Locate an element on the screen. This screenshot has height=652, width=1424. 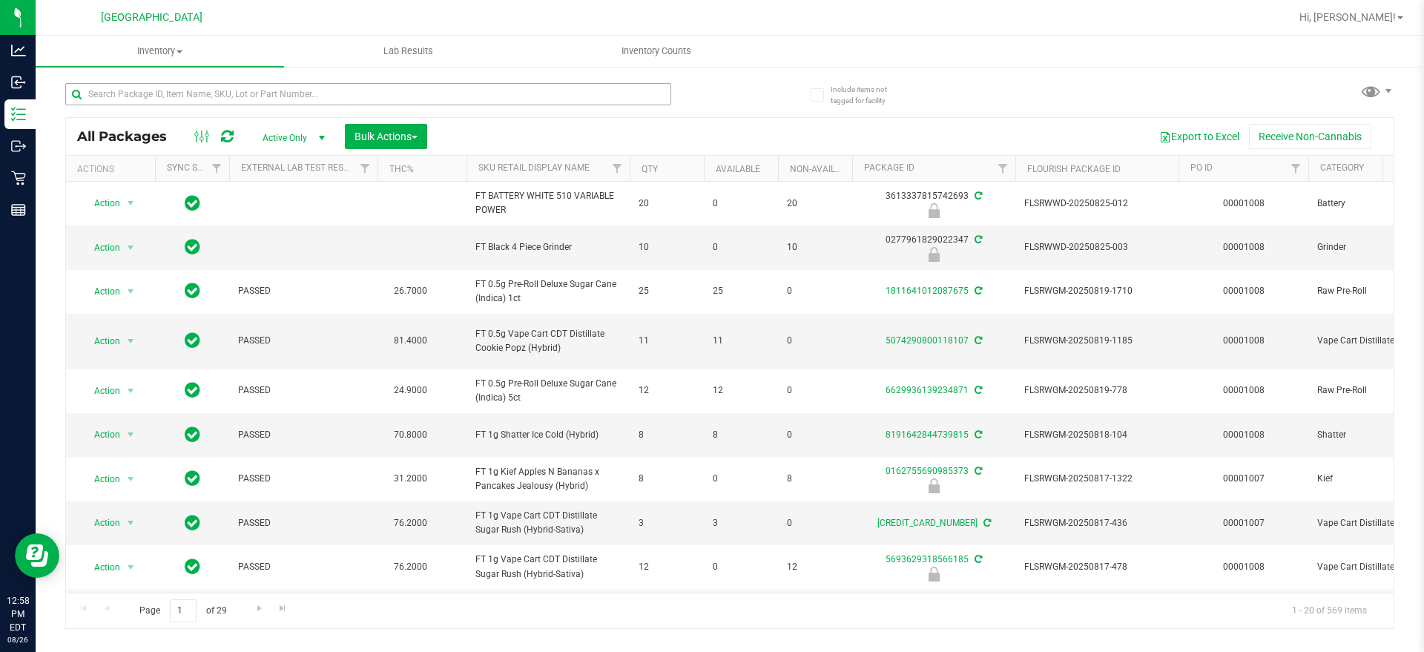
span: 3 is located at coordinates (741, 523).